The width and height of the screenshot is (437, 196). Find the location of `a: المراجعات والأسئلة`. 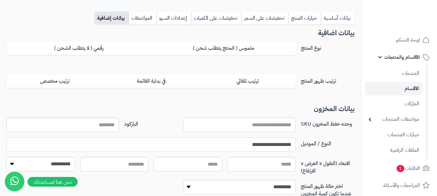

a: المراجعات والأسئلة is located at coordinates (399, 186).